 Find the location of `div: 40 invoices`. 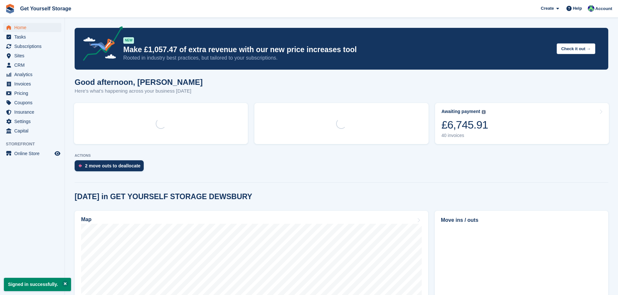

div: 40 invoices is located at coordinates (465, 136).